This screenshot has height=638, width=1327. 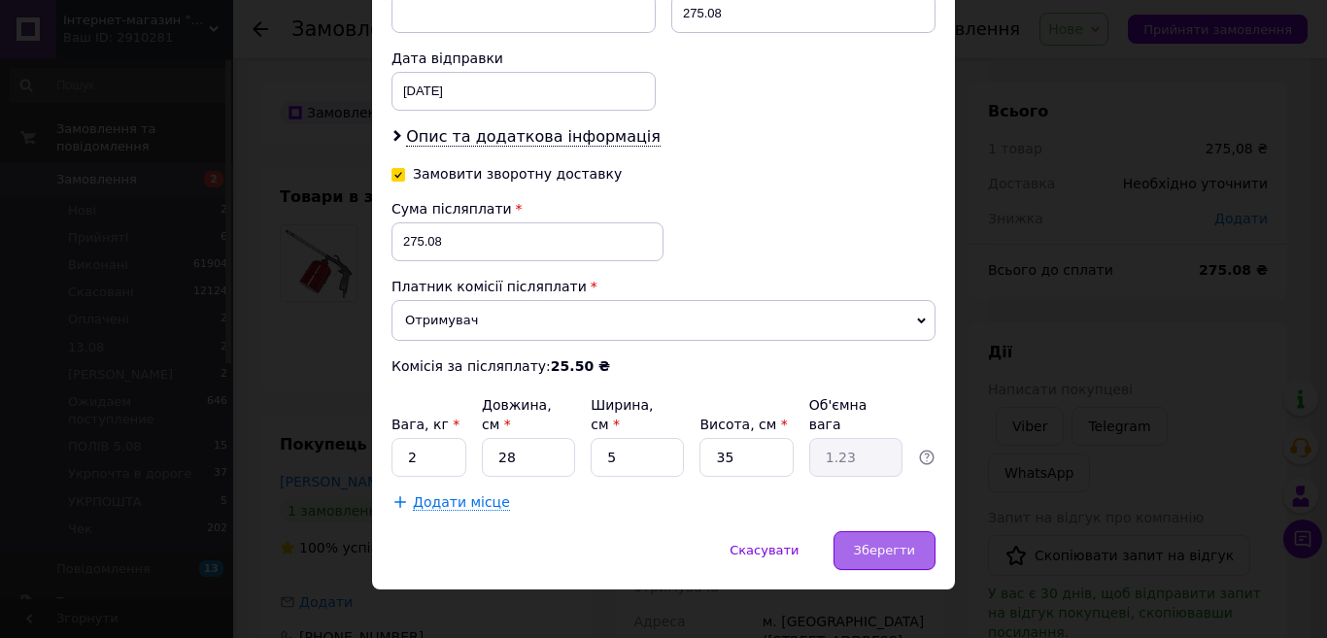 What do you see at coordinates (663, 321) in the screenshot?
I see `span: Отримувач` at bounding box center [663, 321].